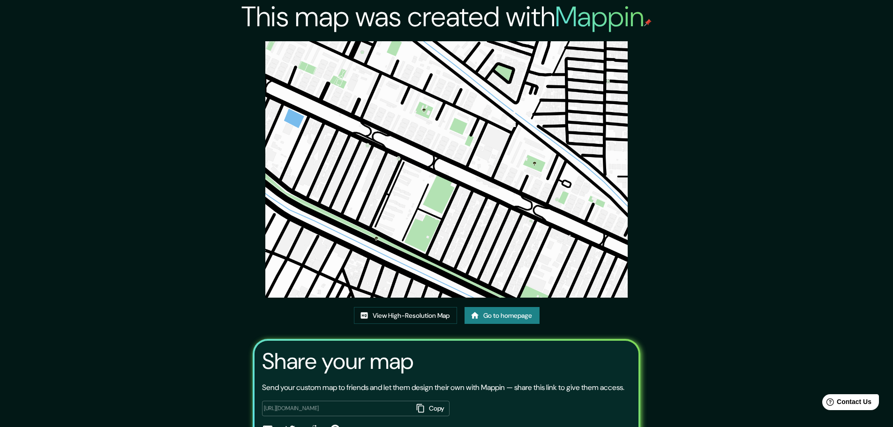 This screenshot has height=427, width=893. What do you see at coordinates (432, 409) in the screenshot?
I see `button: Copy` at bounding box center [432, 409].